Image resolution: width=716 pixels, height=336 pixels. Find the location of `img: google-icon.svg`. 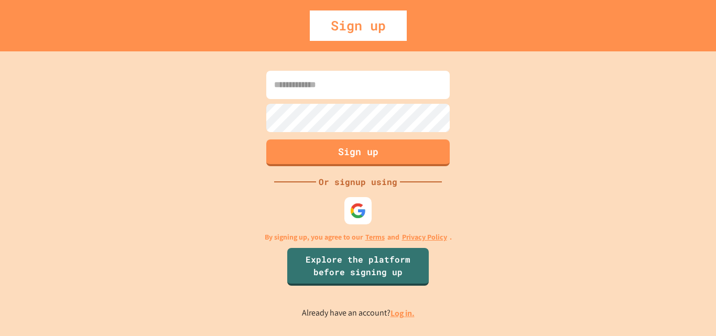

img: google-icon.svg is located at coordinates (357, 210).